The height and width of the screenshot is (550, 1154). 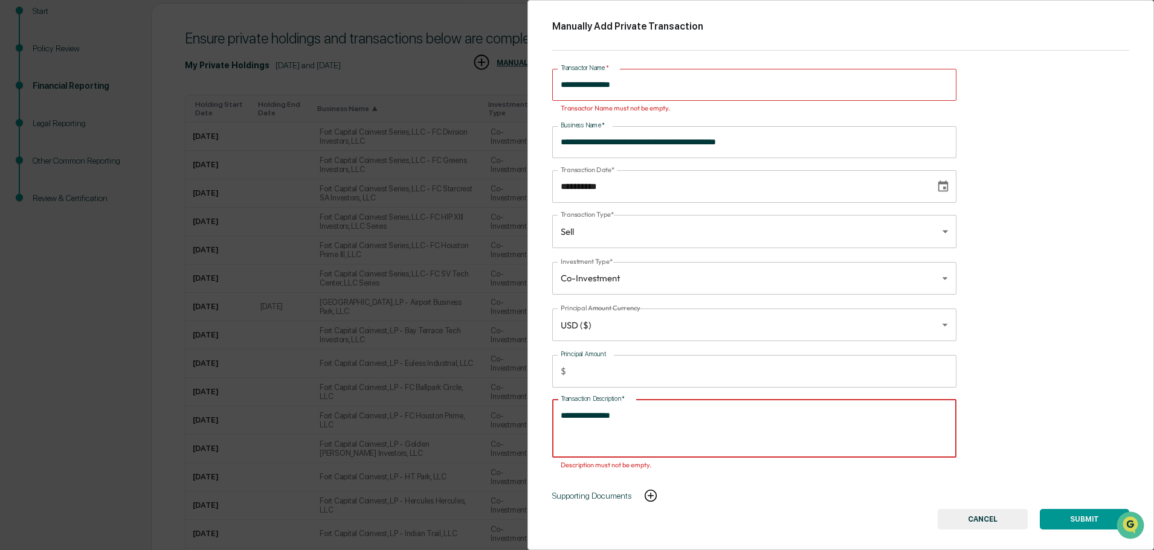 I want to click on p: Transactor Name must not be empty., so click(x=754, y=108).